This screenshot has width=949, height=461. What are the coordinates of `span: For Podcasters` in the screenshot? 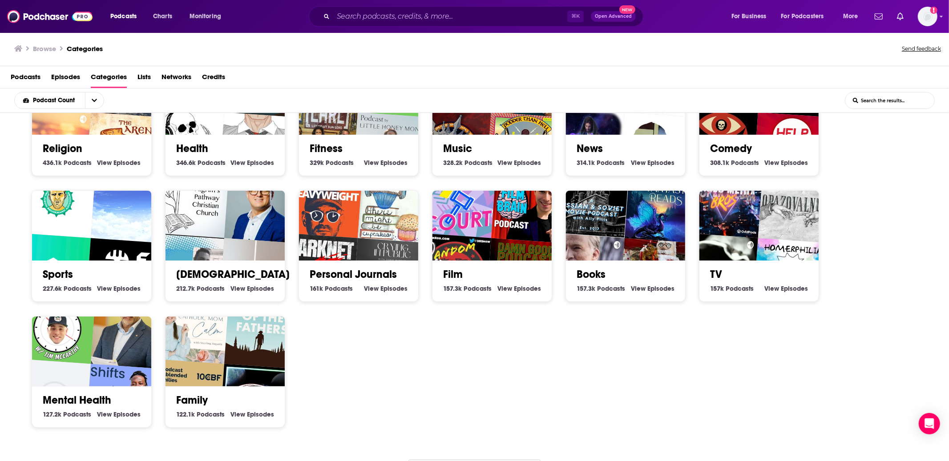 It's located at (803, 16).